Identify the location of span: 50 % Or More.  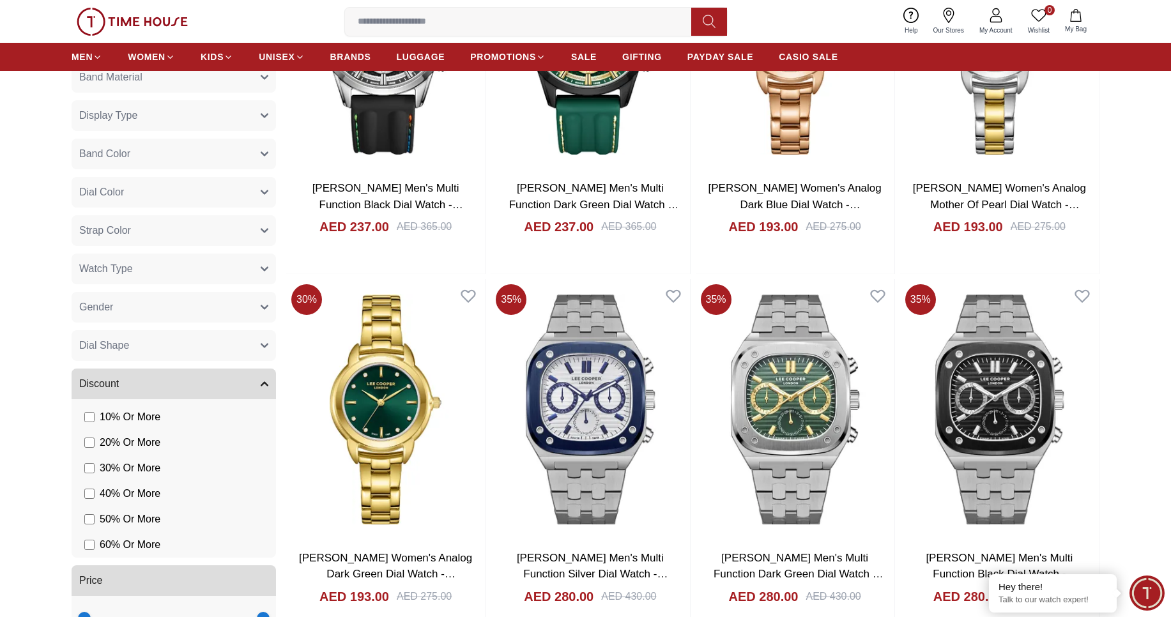
(130, 520).